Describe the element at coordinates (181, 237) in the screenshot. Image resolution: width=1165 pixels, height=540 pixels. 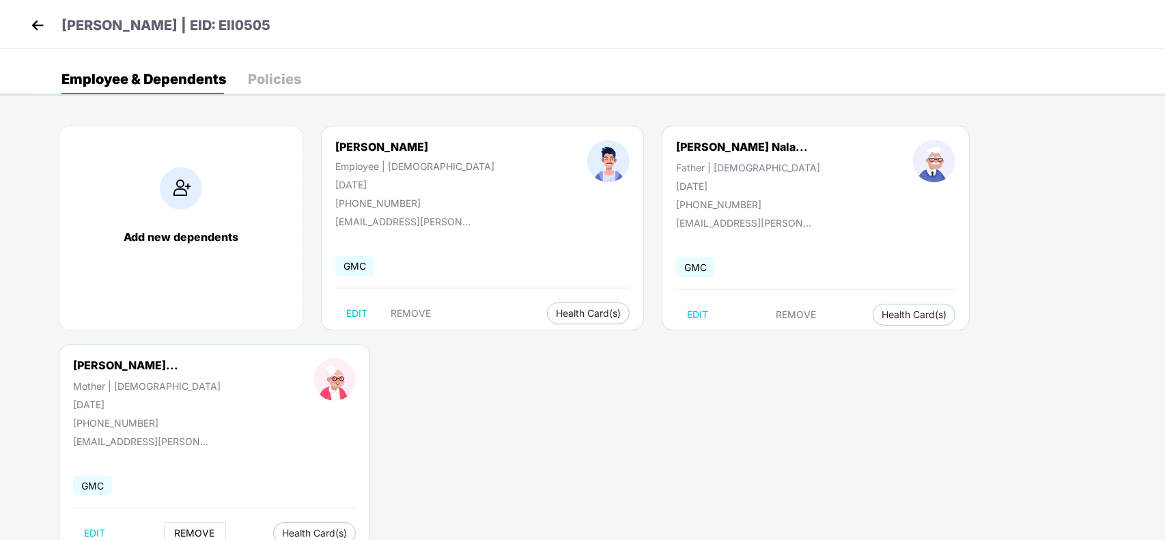
I see `div: Add new dependents` at that location.